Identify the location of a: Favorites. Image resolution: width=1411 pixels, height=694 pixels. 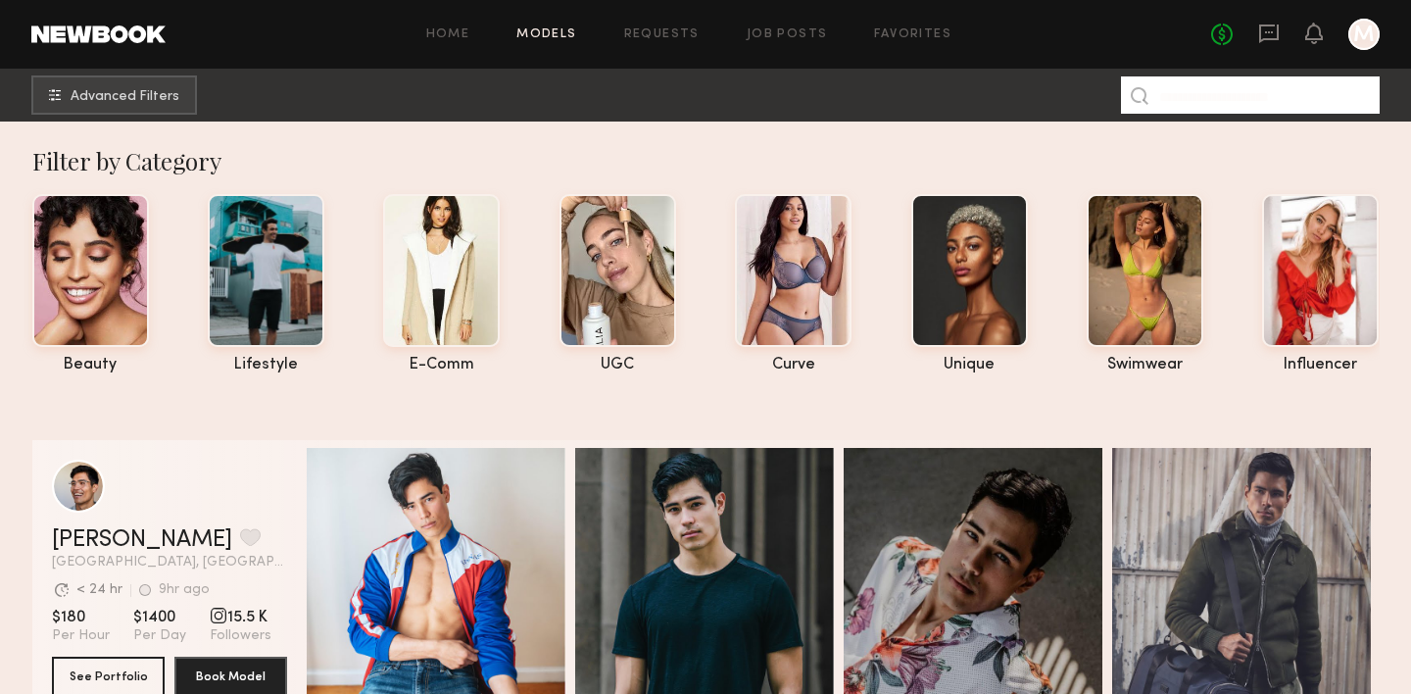
(912, 34).